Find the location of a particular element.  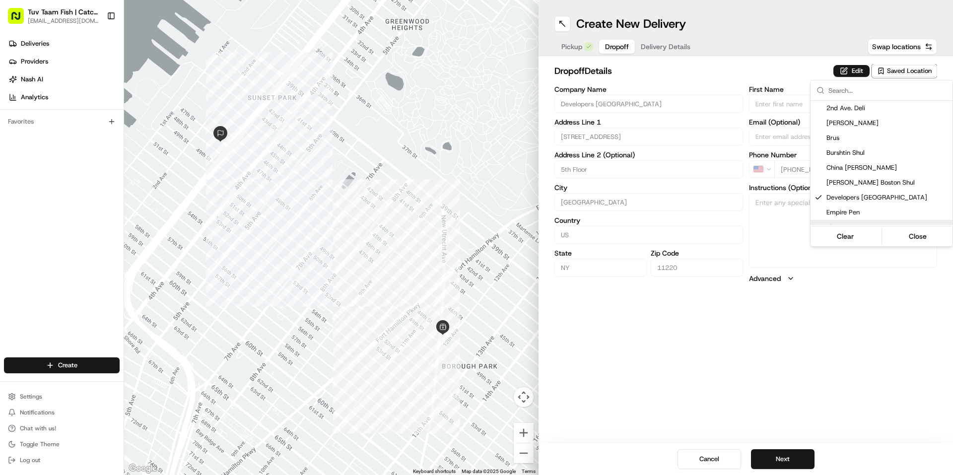

input: Clear is located at coordinates (95, 69).